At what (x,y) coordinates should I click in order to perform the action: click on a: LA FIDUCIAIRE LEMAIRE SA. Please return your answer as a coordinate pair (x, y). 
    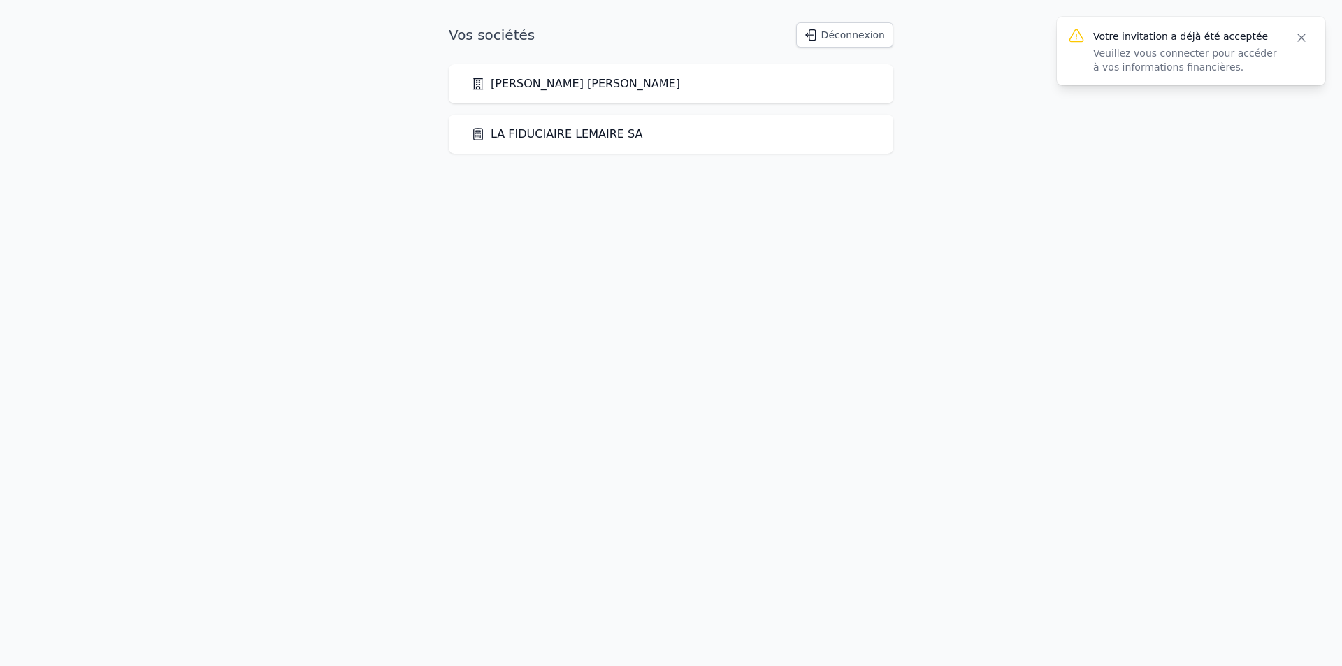
    Looking at the image, I should click on (556, 134).